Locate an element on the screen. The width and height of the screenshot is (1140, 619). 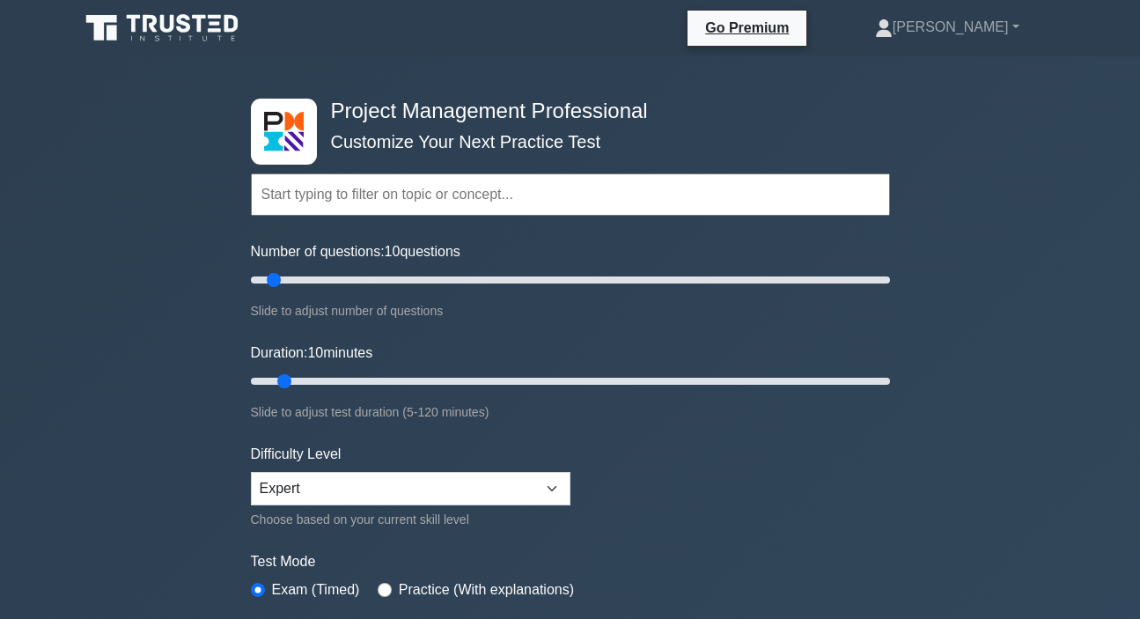
a: Go Premium is located at coordinates (746, 27).